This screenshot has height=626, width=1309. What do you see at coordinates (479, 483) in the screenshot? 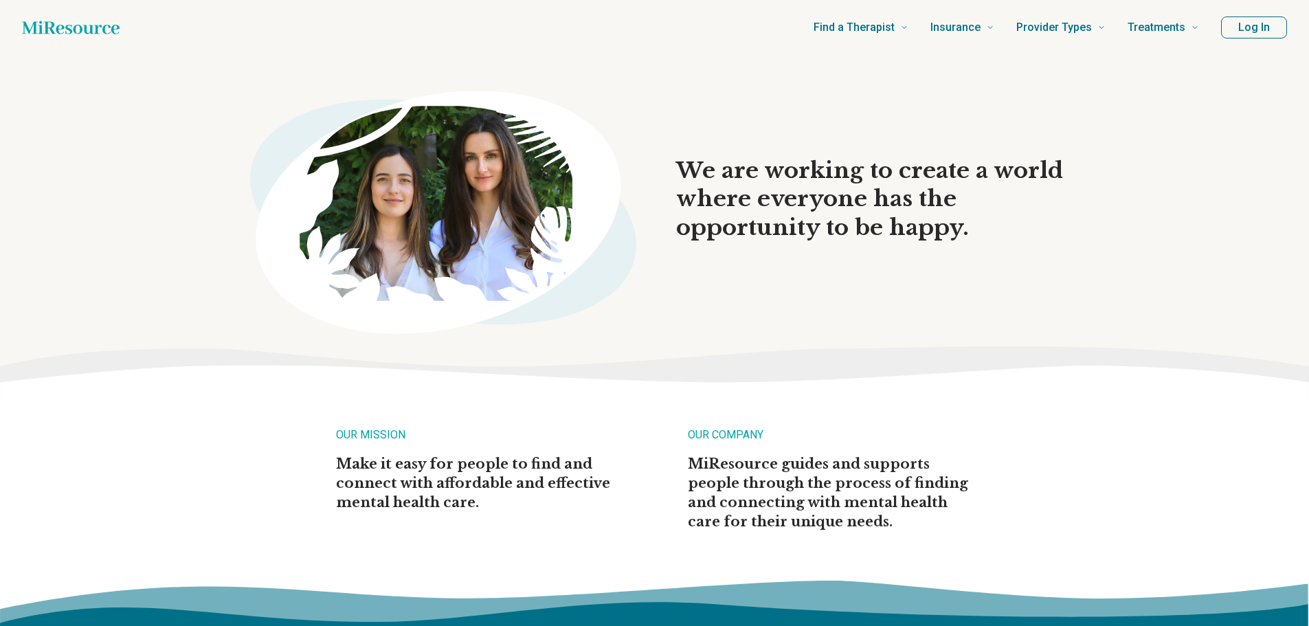
I see `p: Make it easy for people to find and connect with affordable and effective mental health care.` at bounding box center [479, 483].